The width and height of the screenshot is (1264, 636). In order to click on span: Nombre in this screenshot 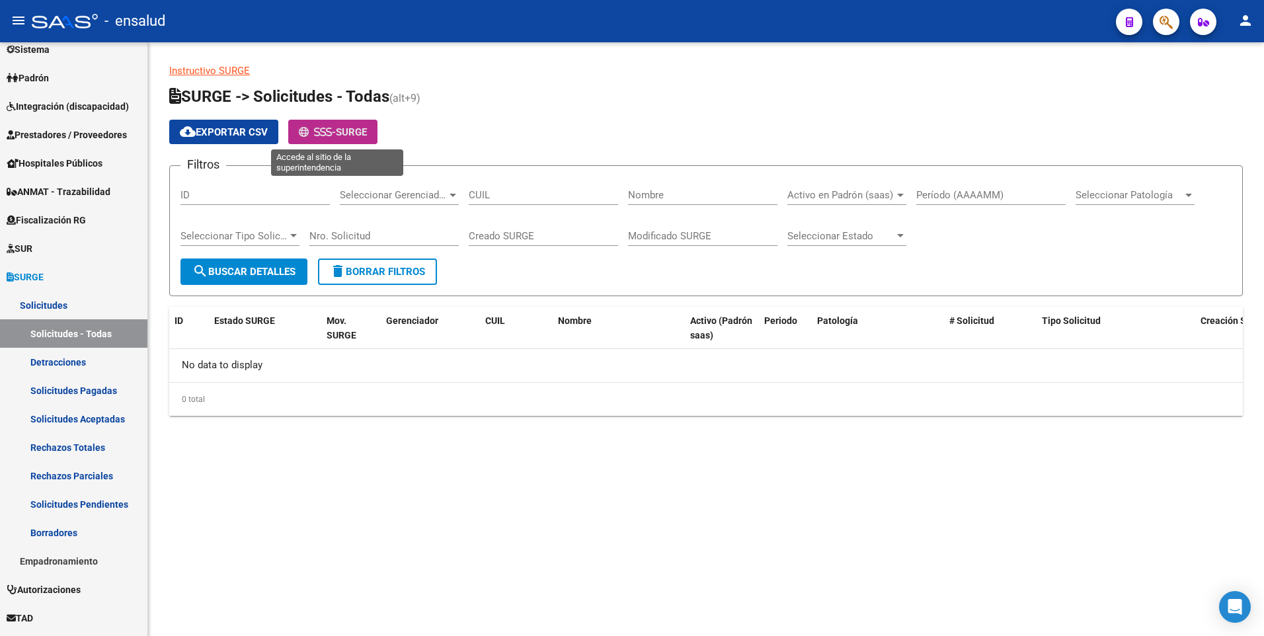, I will do `click(575, 321)`.